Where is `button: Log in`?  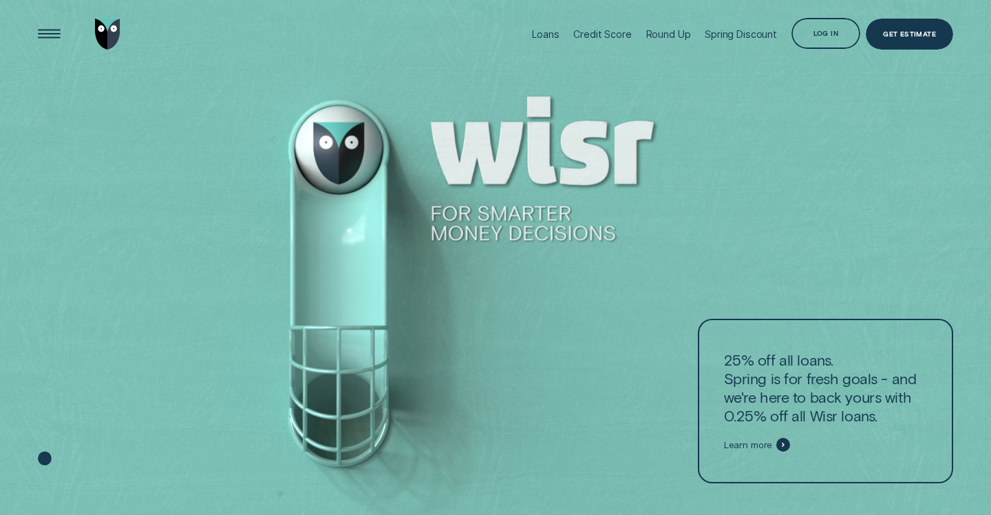 button: Log in is located at coordinates (826, 33).